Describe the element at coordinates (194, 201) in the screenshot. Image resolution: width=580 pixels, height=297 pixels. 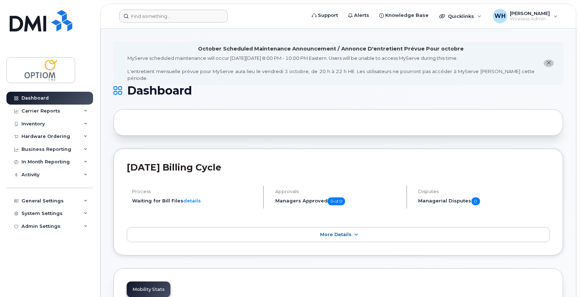
I see `li: Waiting for Bill Files` at that location.